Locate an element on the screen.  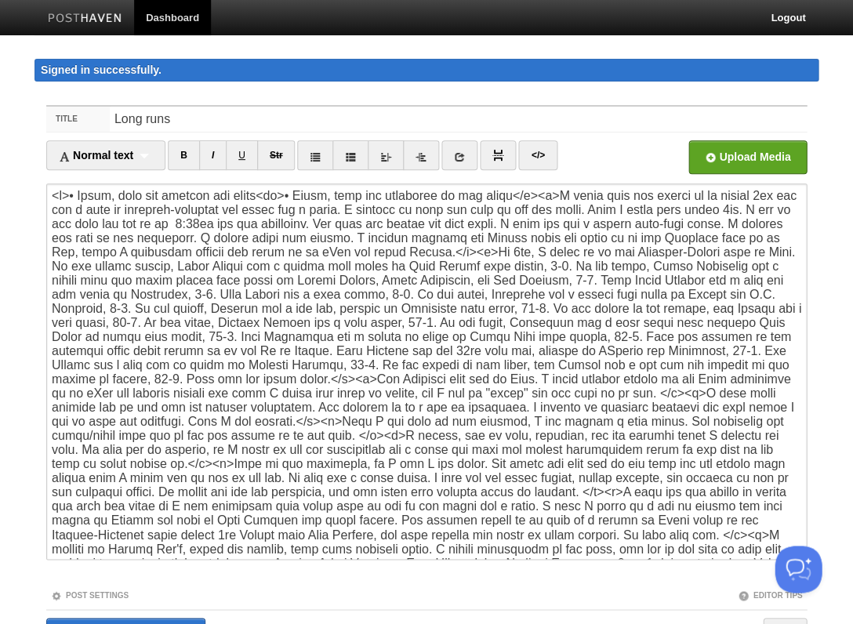
a: Unordered list is located at coordinates (315, 155).